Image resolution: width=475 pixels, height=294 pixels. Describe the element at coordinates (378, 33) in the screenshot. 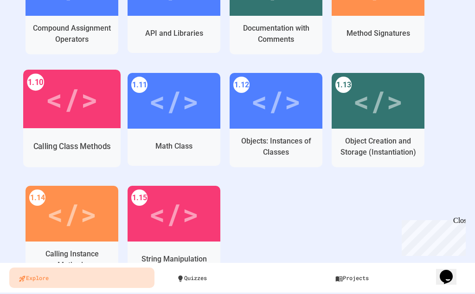

I see `div: Method Signatures` at that location.